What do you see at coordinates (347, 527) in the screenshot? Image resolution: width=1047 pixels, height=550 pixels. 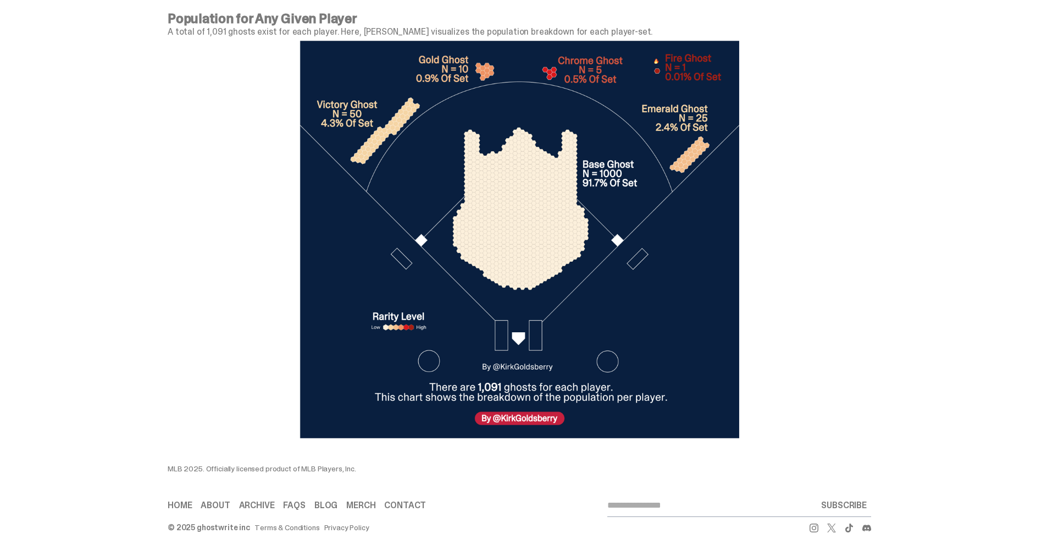 I see `a: Privacy Policy` at bounding box center [347, 527].